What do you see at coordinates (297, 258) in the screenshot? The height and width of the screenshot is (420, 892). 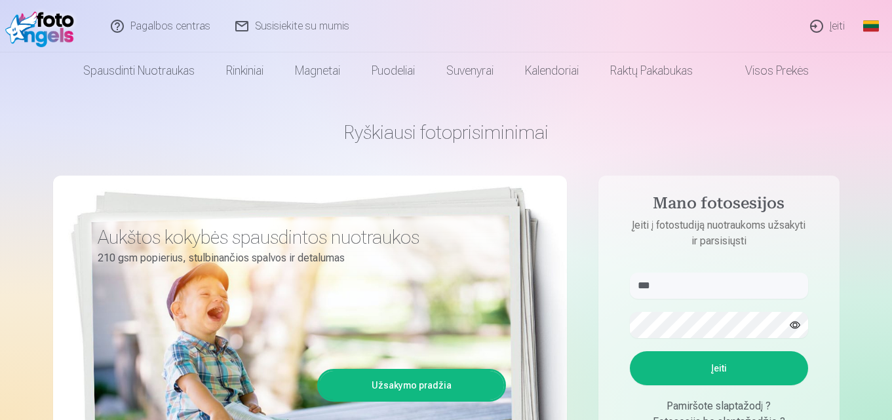 I see `p: 210 gsm popierius, stulbinančios spalvos ir detalumas` at bounding box center [297, 258].